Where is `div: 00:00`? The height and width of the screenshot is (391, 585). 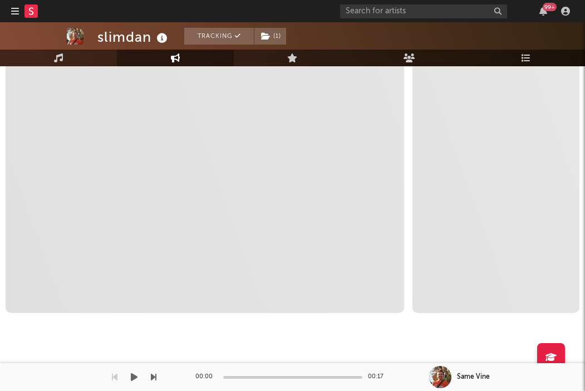
div: 00:00 is located at coordinates (207, 377).